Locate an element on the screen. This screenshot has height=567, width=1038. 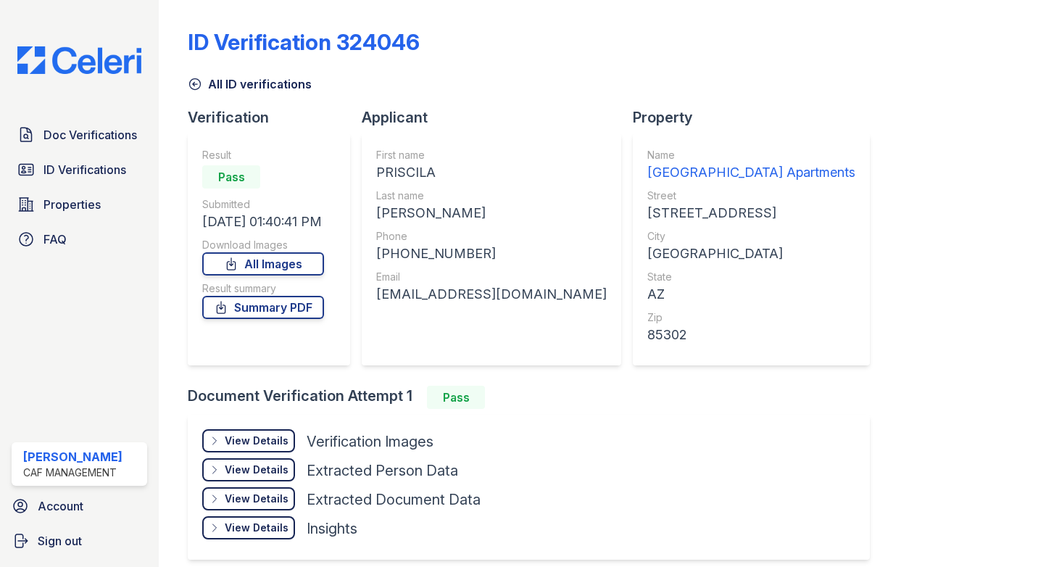
a: Sign out is located at coordinates (79, 541).